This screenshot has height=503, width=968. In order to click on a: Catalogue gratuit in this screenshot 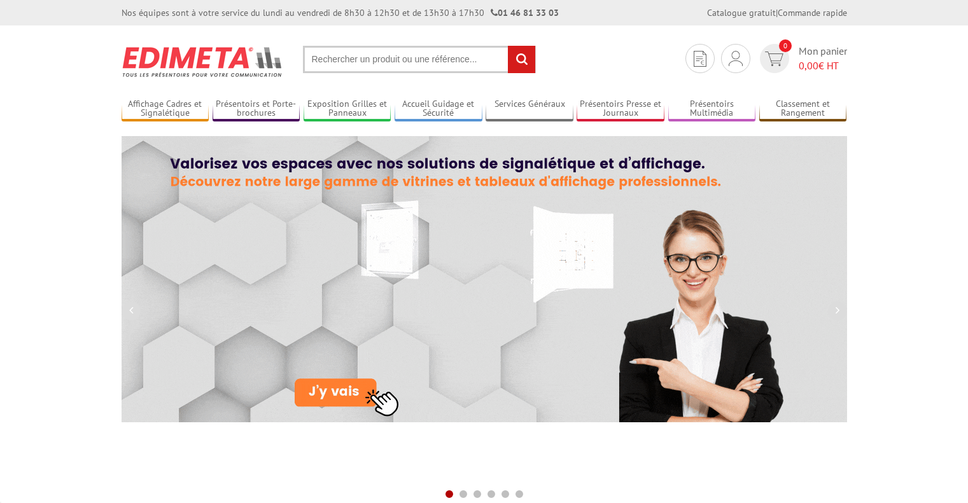, I will do `click(741, 13)`.